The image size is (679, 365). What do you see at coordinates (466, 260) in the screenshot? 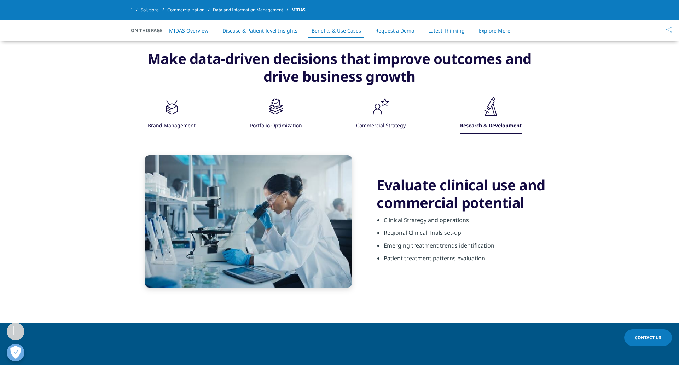
I see `li: Patient treatment patterns evaluation` at bounding box center [466, 260].